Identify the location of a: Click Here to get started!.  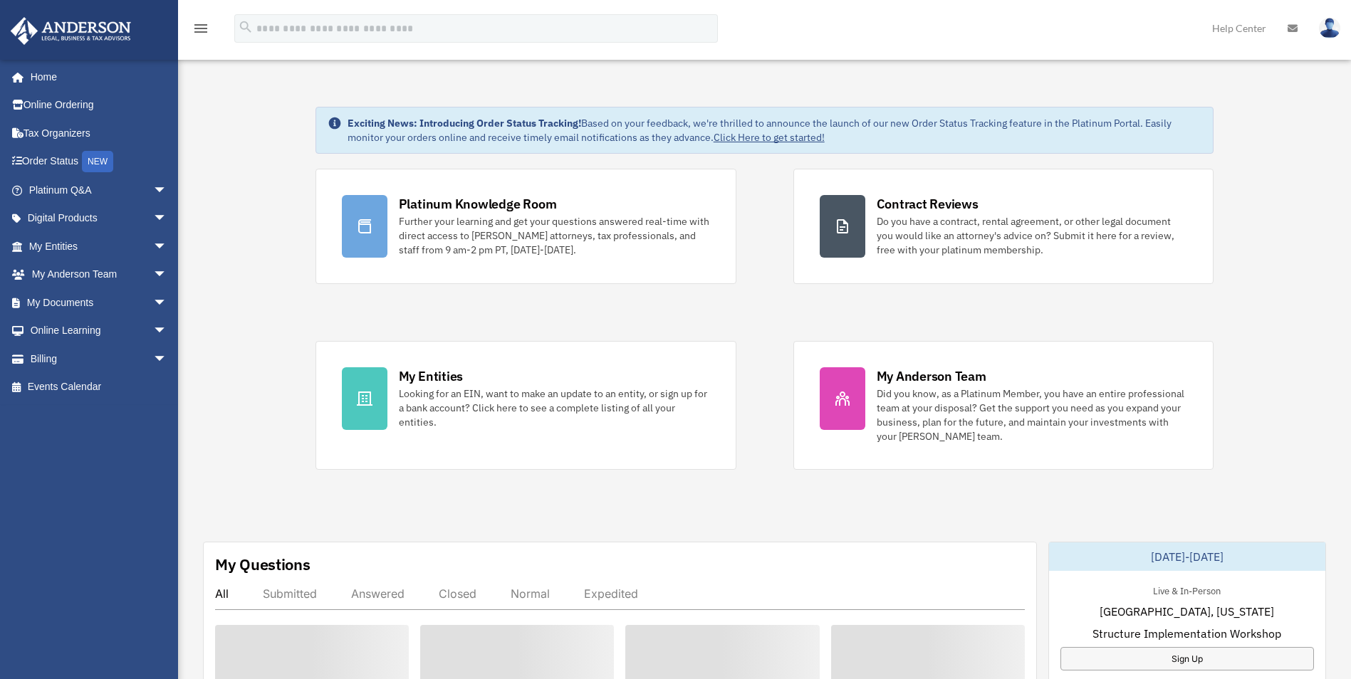
(769, 137).